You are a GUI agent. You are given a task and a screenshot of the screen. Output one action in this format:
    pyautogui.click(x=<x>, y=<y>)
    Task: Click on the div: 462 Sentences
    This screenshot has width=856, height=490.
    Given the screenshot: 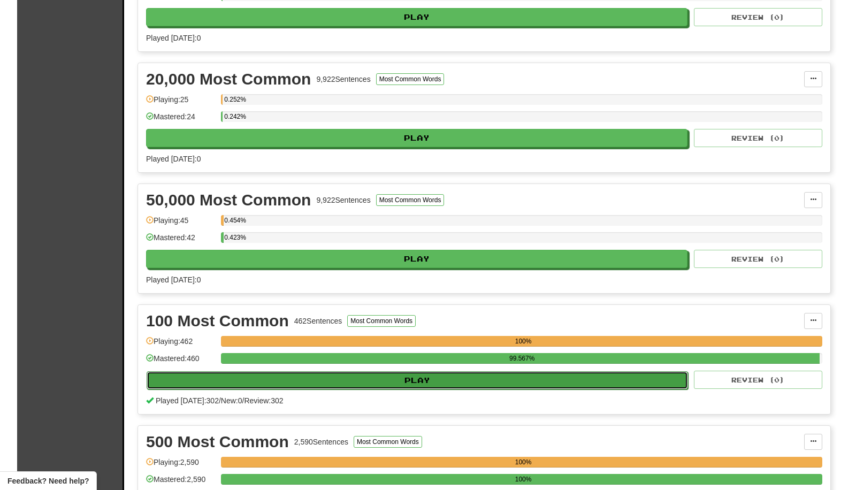 What is the action you would take?
    pyautogui.click(x=318, y=321)
    